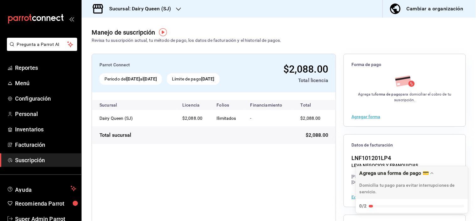  What do you see at coordinates (366, 116) in the screenshot?
I see `button: Agregar forma` at bounding box center [366, 116].